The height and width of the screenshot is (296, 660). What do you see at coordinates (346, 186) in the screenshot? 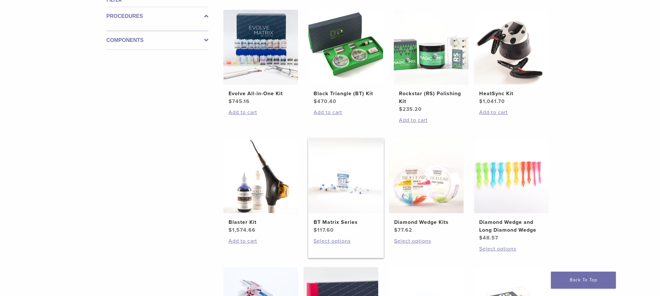
I see `a: BT Matrix SeriesBT Matrix Series $117.60` at bounding box center [346, 186].